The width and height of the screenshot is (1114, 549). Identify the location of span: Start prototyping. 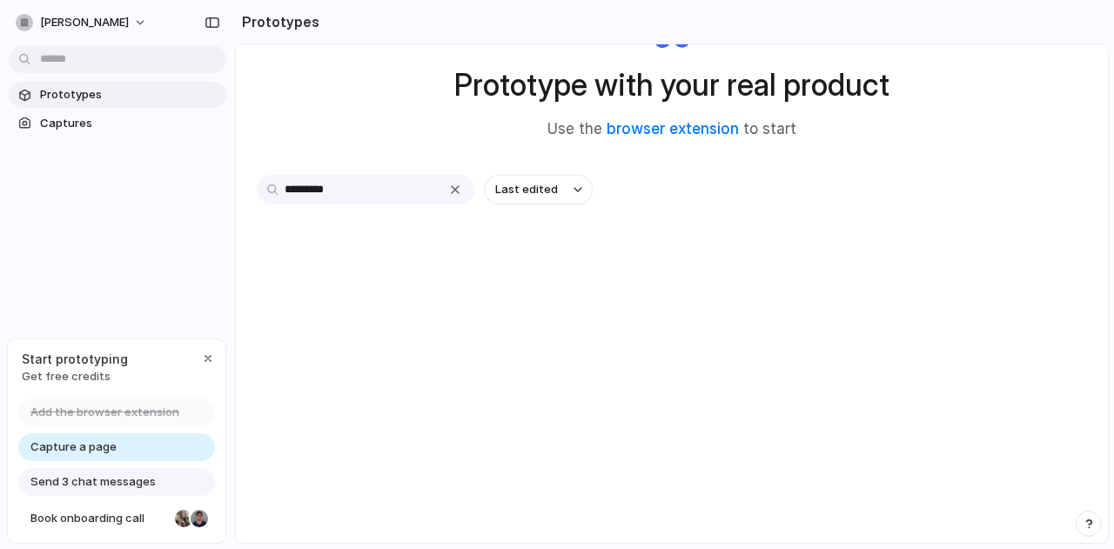
(75, 359).